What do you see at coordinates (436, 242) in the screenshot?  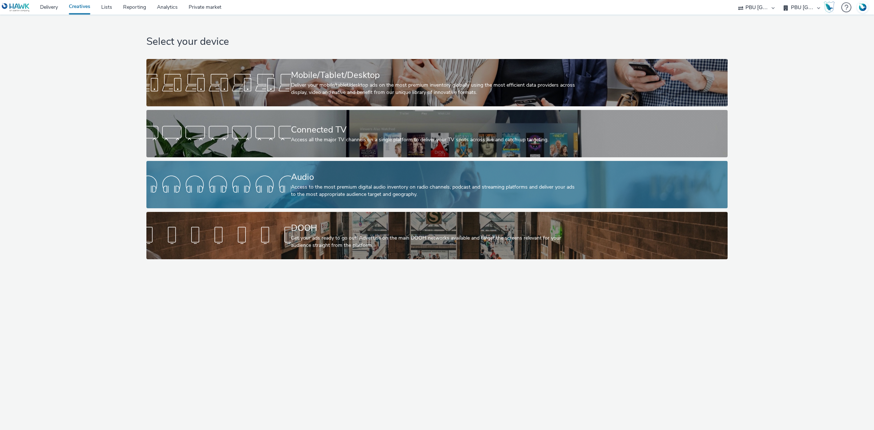 I see `div: Get your ads ready to go out! Advertise on the main DOOH networks available and target the screen...` at bounding box center [436, 242].